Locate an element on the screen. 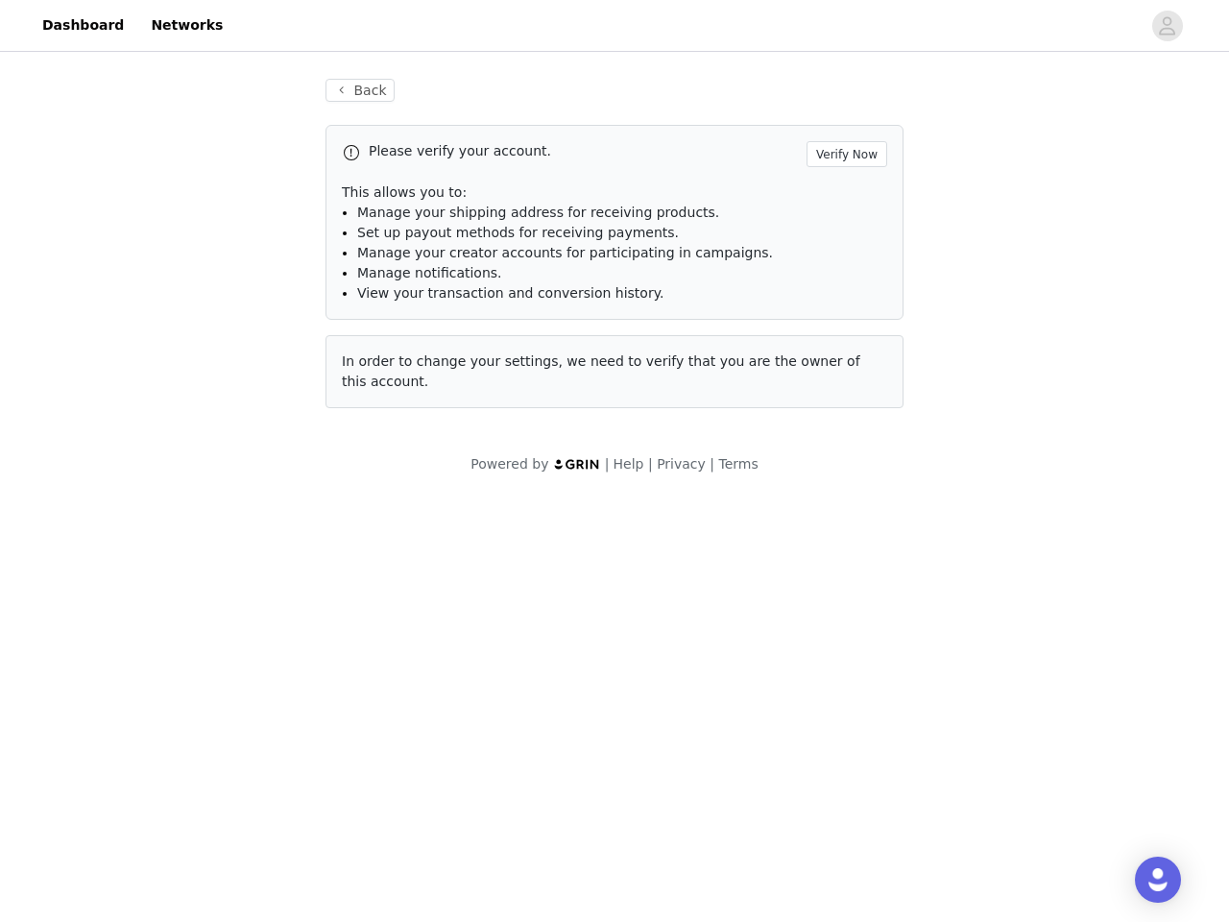 This screenshot has width=1229, height=922. div: avatar is located at coordinates (1167, 26).